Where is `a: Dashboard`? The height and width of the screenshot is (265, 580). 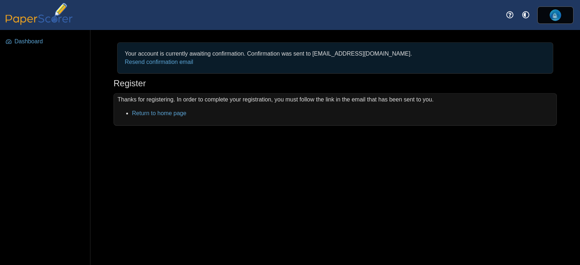 a: Dashboard is located at coordinates (45, 42).